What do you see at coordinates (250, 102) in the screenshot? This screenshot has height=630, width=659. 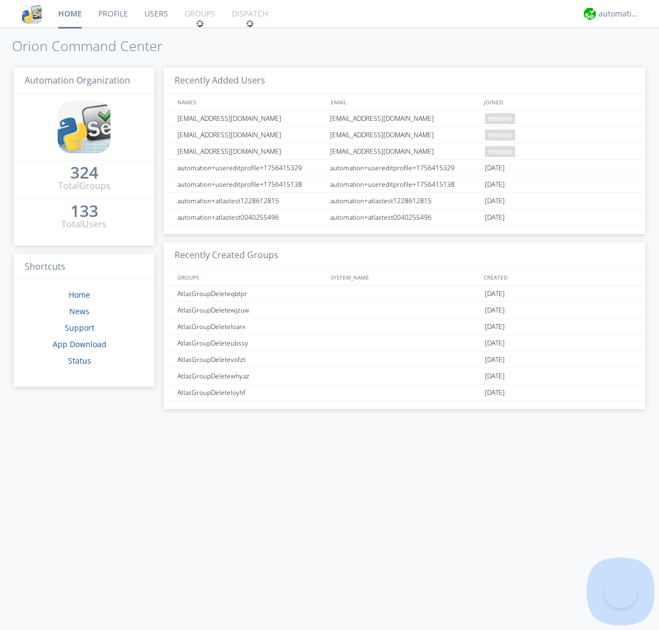 I see `div: NAMES` at bounding box center [250, 102].